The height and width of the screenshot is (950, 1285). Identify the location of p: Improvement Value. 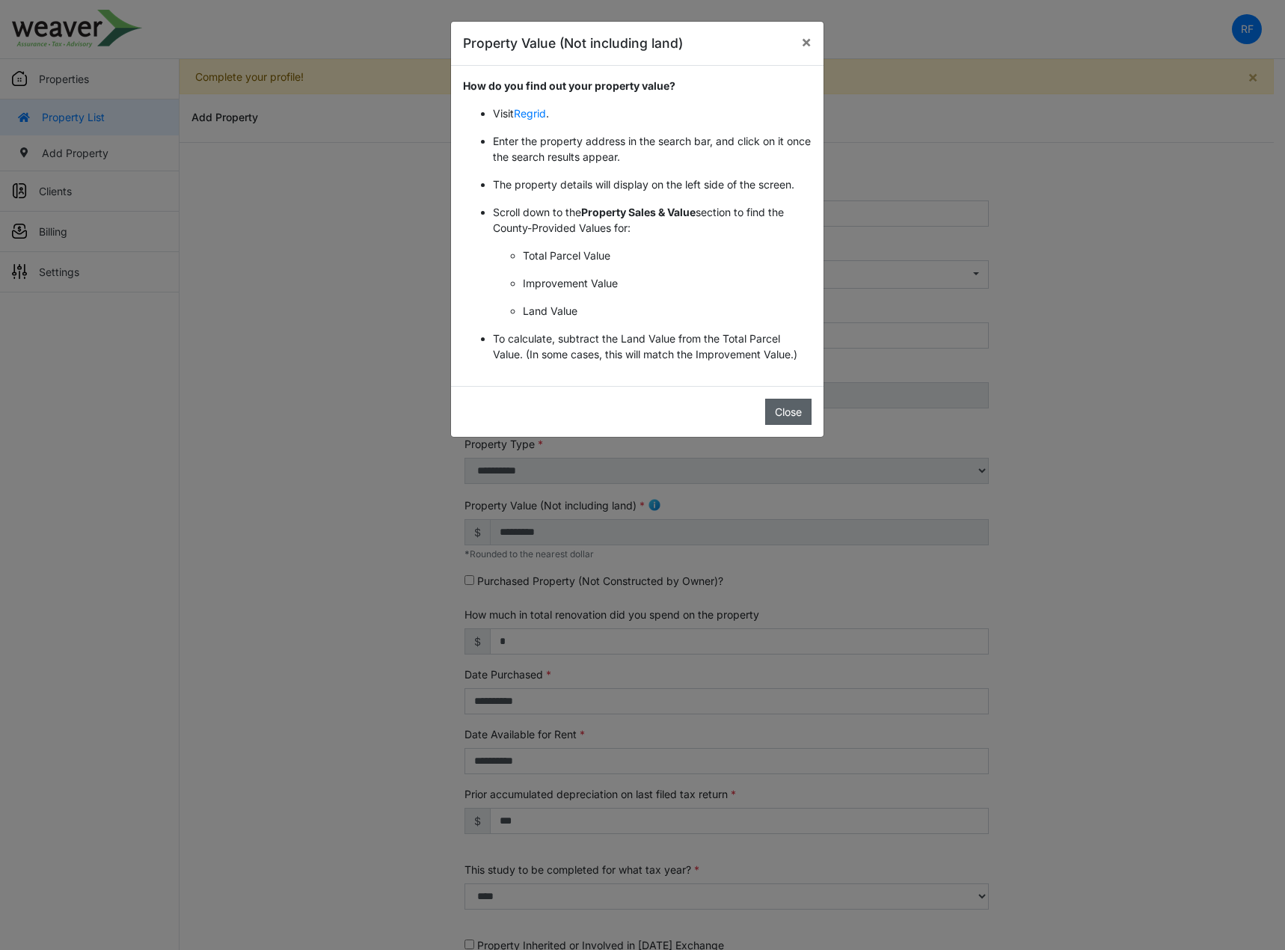
(667, 283).